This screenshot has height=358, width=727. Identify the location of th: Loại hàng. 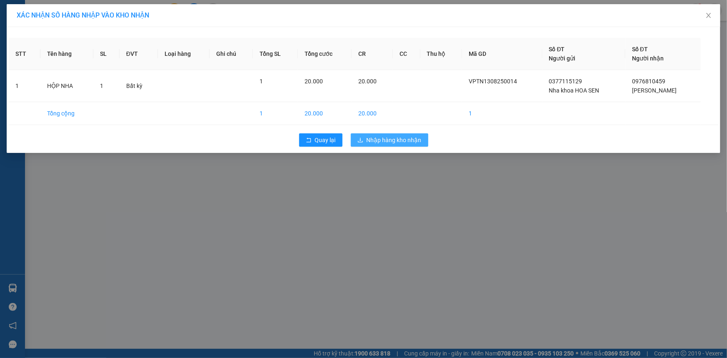
(184, 54).